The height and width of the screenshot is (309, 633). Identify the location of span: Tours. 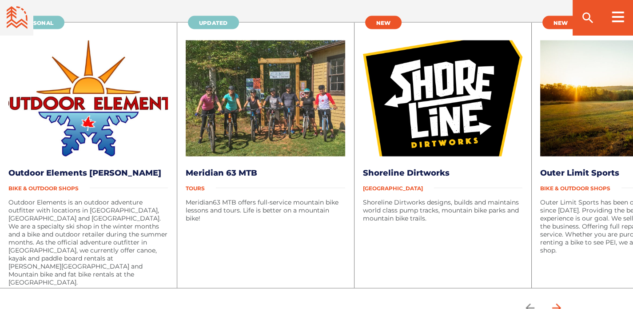
(201, 188).